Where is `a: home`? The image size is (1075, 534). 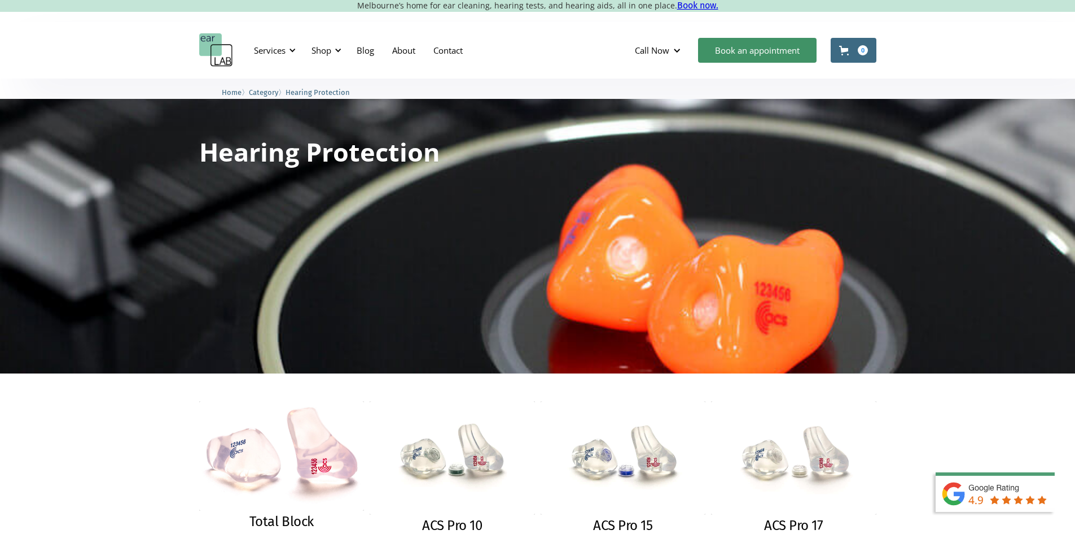
a: home is located at coordinates (216, 50).